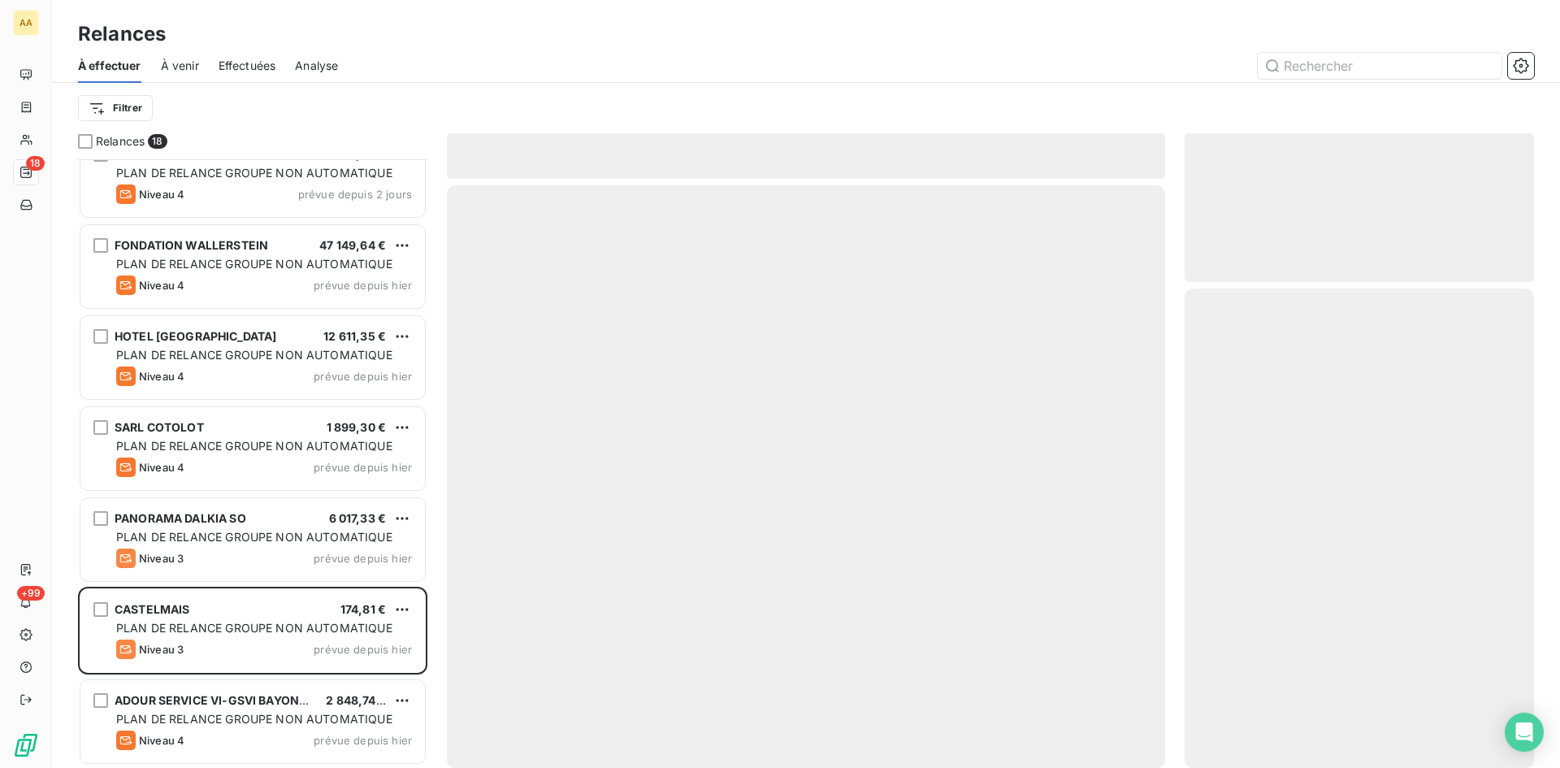 The width and height of the screenshot is (1560, 768). I want to click on span: 6 017,33 €, so click(357, 518).